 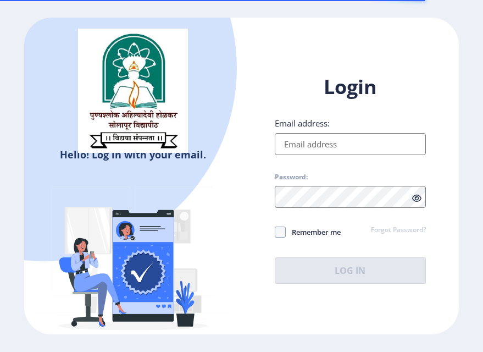 What do you see at coordinates (302, 123) in the screenshot?
I see `label: Email address:` at bounding box center [302, 123].